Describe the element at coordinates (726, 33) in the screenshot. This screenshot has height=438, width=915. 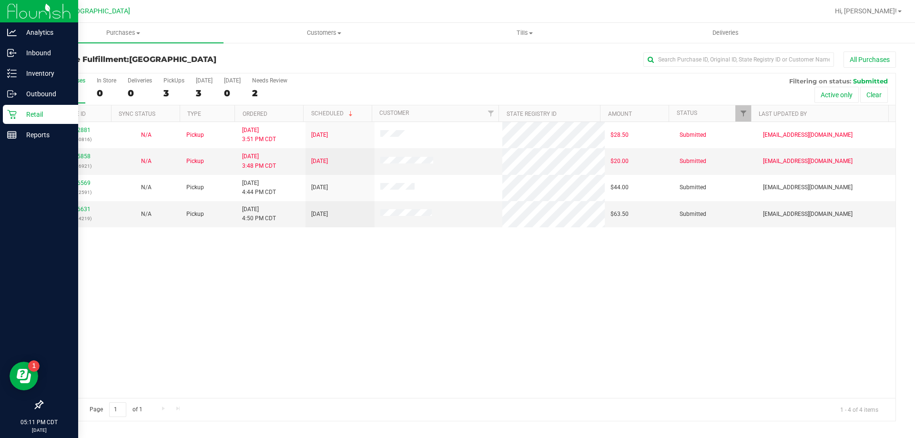
I see `a: Deliveries` at that location.